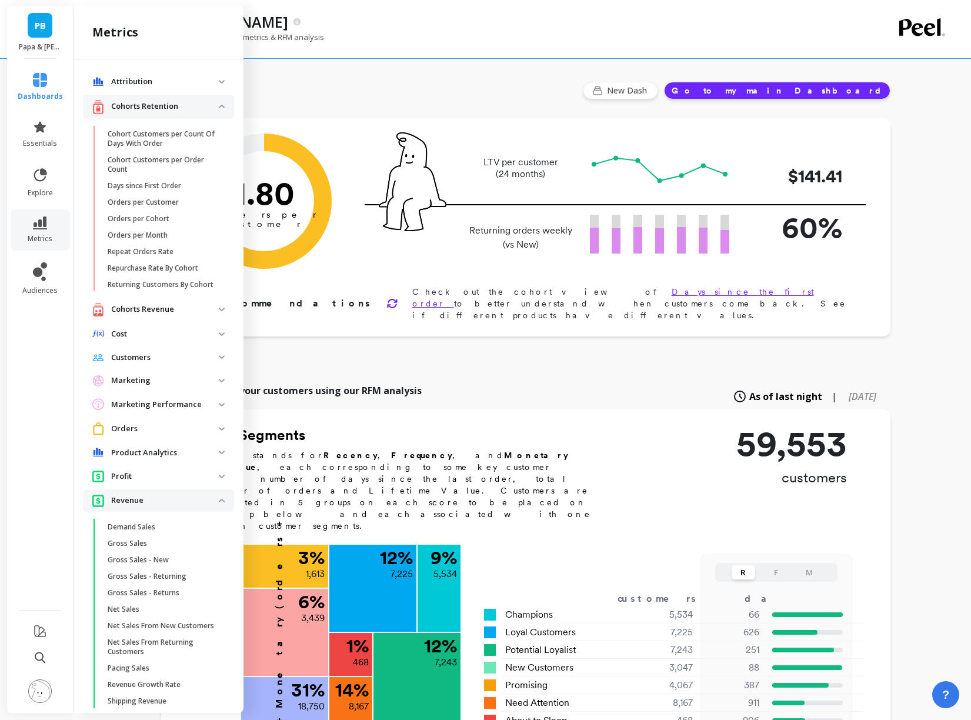 This screenshot has height=720, width=971. Describe the element at coordinates (446, 662) in the screenshot. I see `p: 7,243` at that location.